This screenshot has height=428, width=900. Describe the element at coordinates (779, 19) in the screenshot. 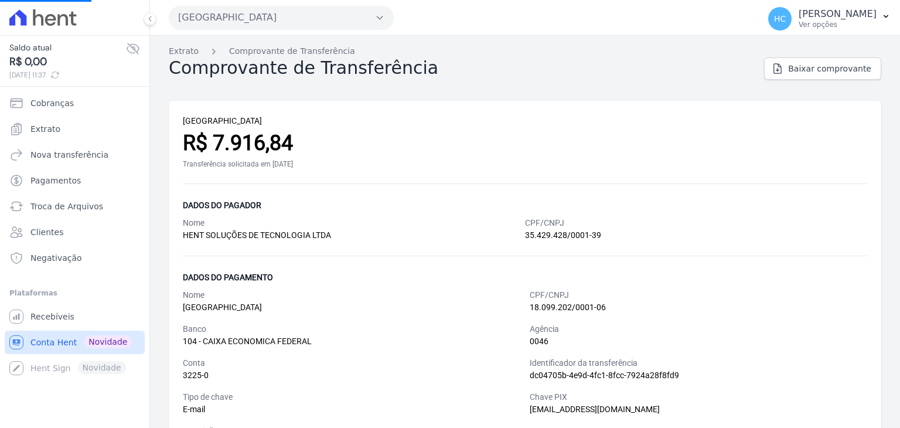

I see `span: HC` at that location.